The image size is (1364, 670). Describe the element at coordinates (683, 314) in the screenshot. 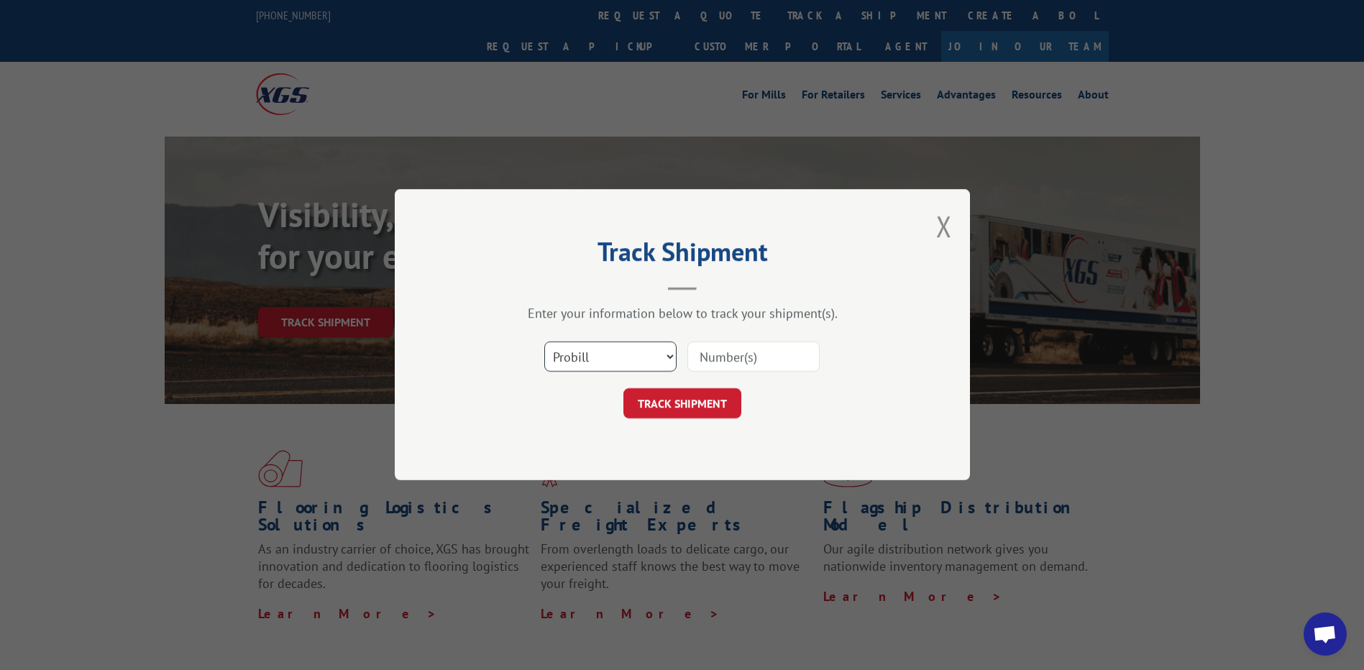

I see `div: Enter your information below to track your shipment(s).` at that location.